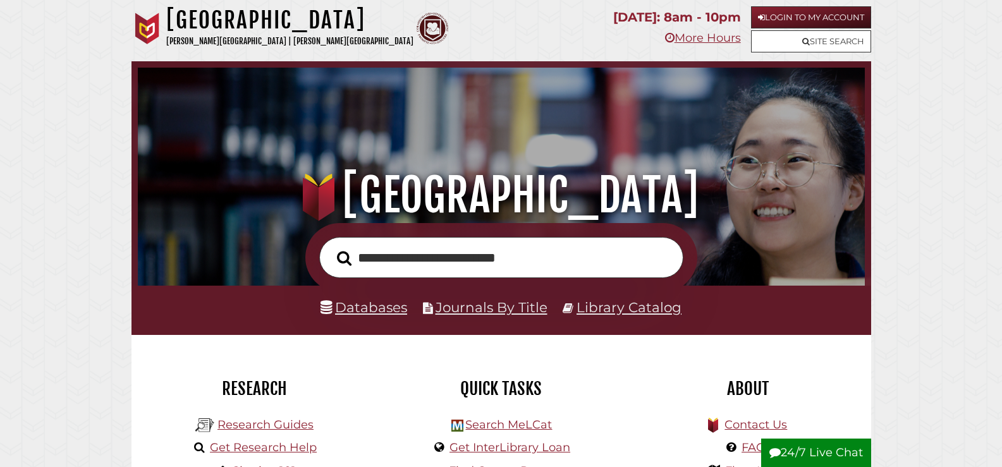 This screenshot has height=467, width=1002. What do you see at coordinates (509, 447) in the screenshot?
I see `a: Get InterLibrary Loan` at bounding box center [509, 447].